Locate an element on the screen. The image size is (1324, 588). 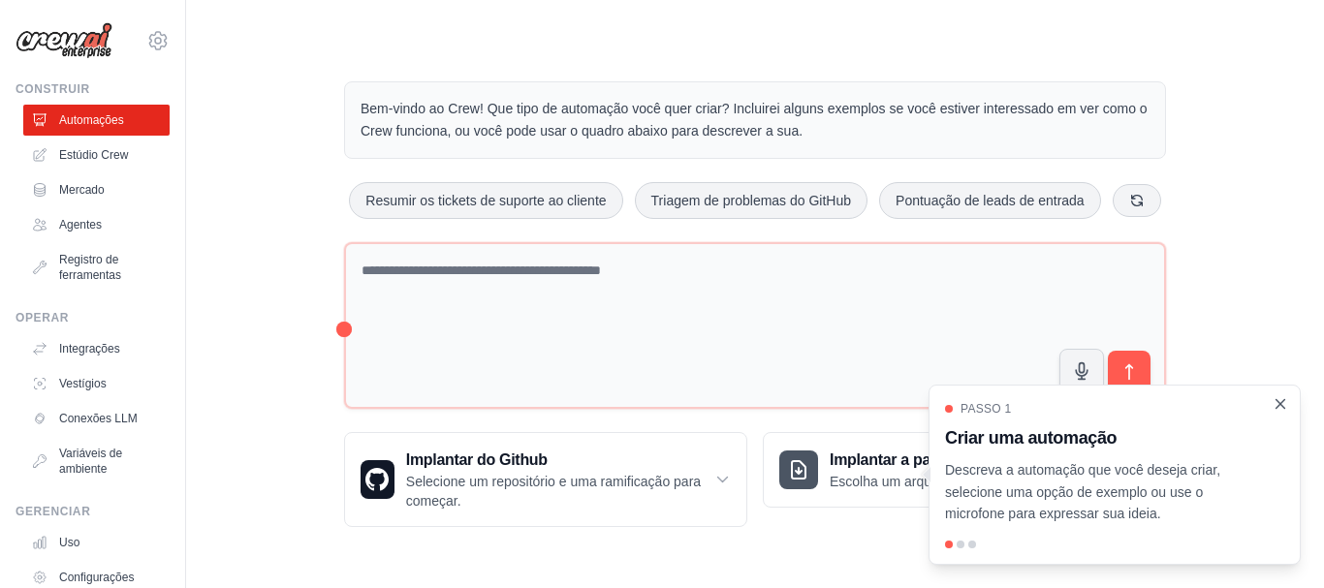
a: Automações is located at coordinates (96, 120).